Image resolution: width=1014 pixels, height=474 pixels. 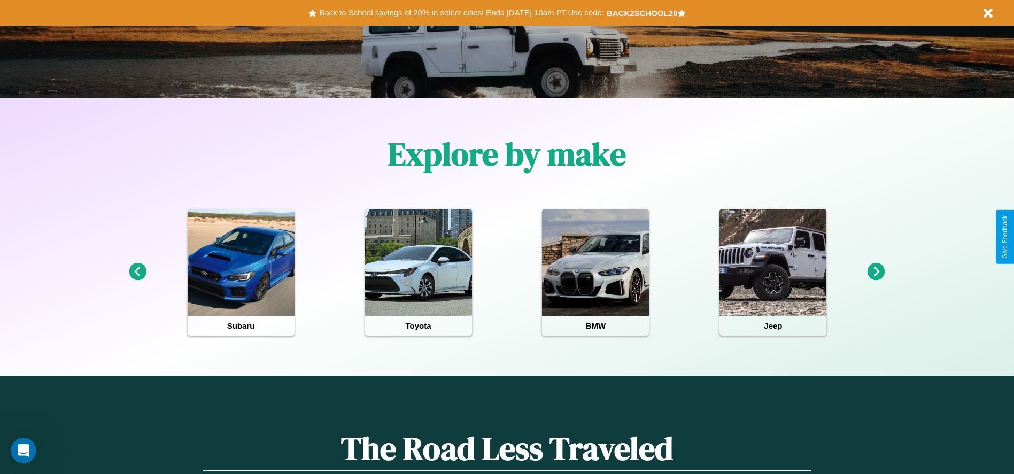 I want to click on h1: The Road Less Traveled, so click(x=507, y=448).